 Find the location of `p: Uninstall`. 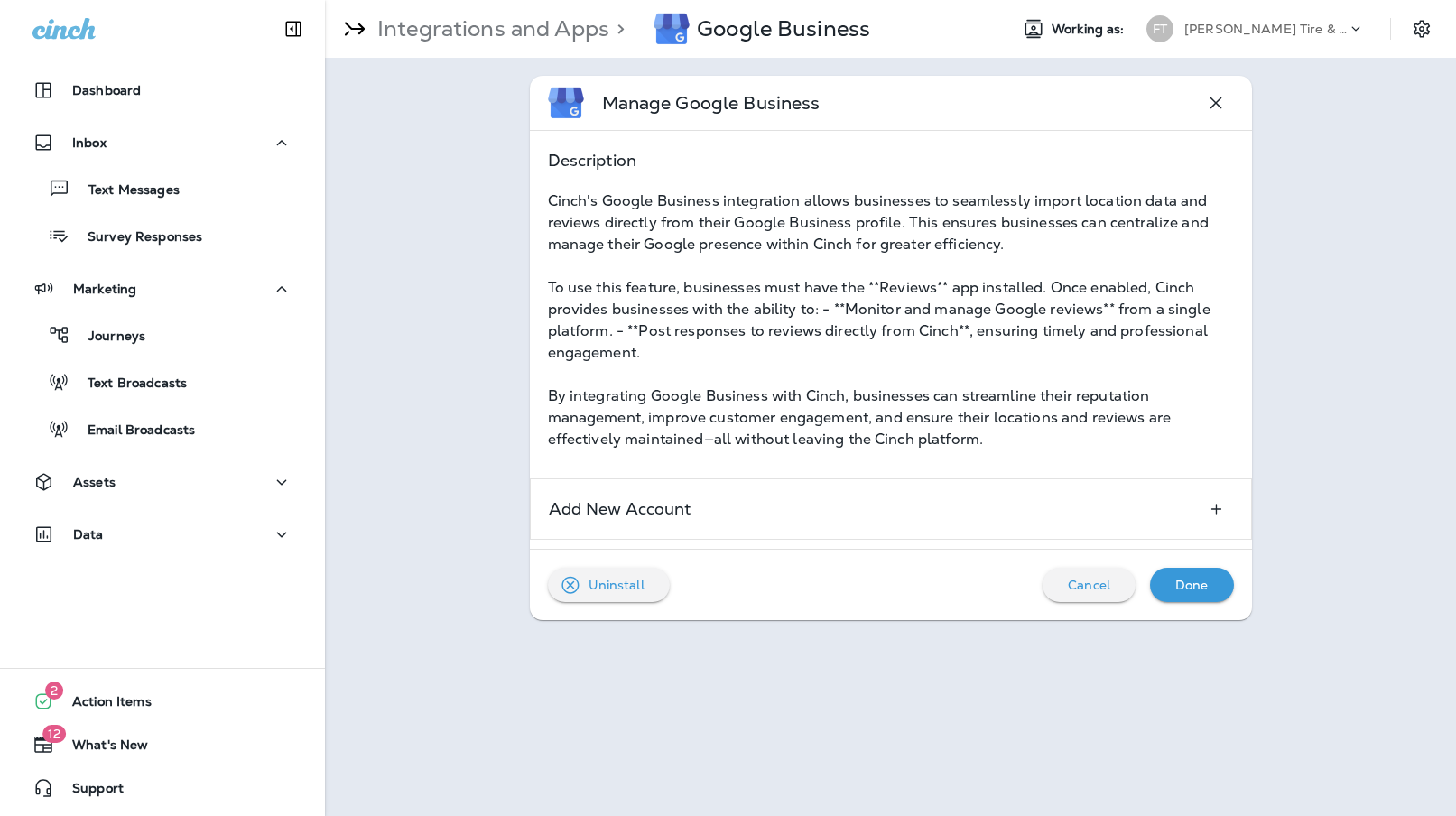

p: Uninstall is located at coordinates (617, 585).